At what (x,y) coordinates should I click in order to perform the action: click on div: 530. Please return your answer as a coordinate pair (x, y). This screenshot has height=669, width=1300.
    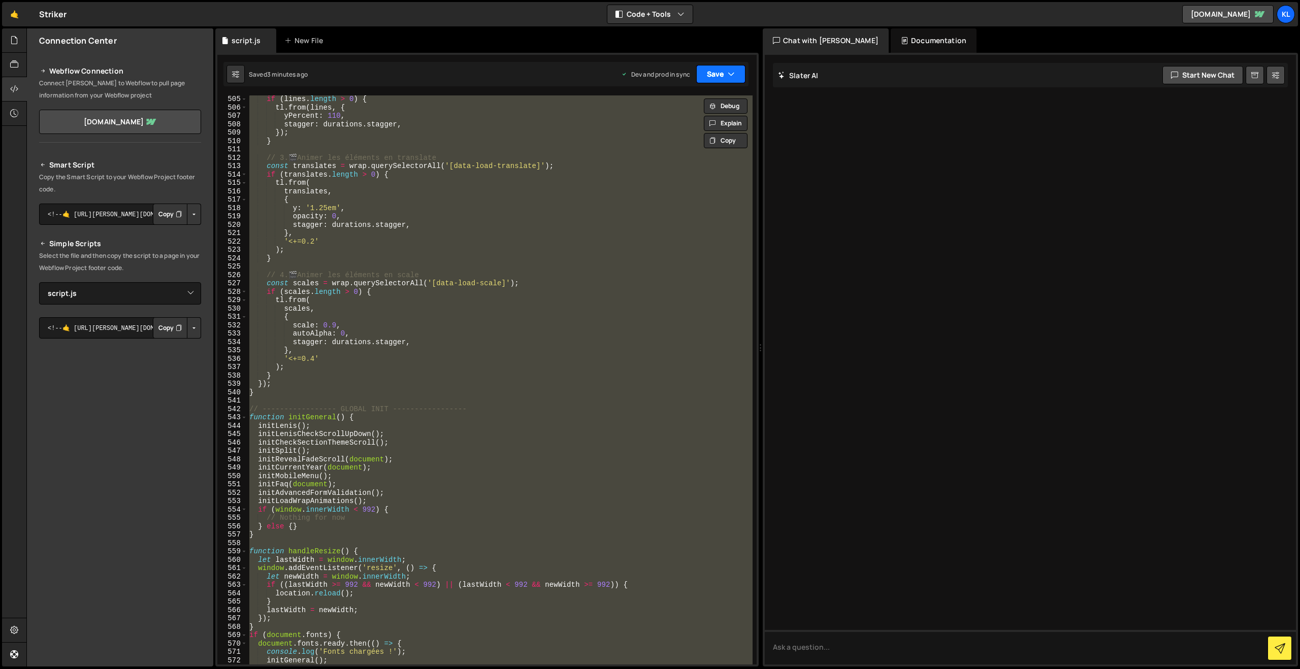
    Looking at the image, I should click on (232, 309).